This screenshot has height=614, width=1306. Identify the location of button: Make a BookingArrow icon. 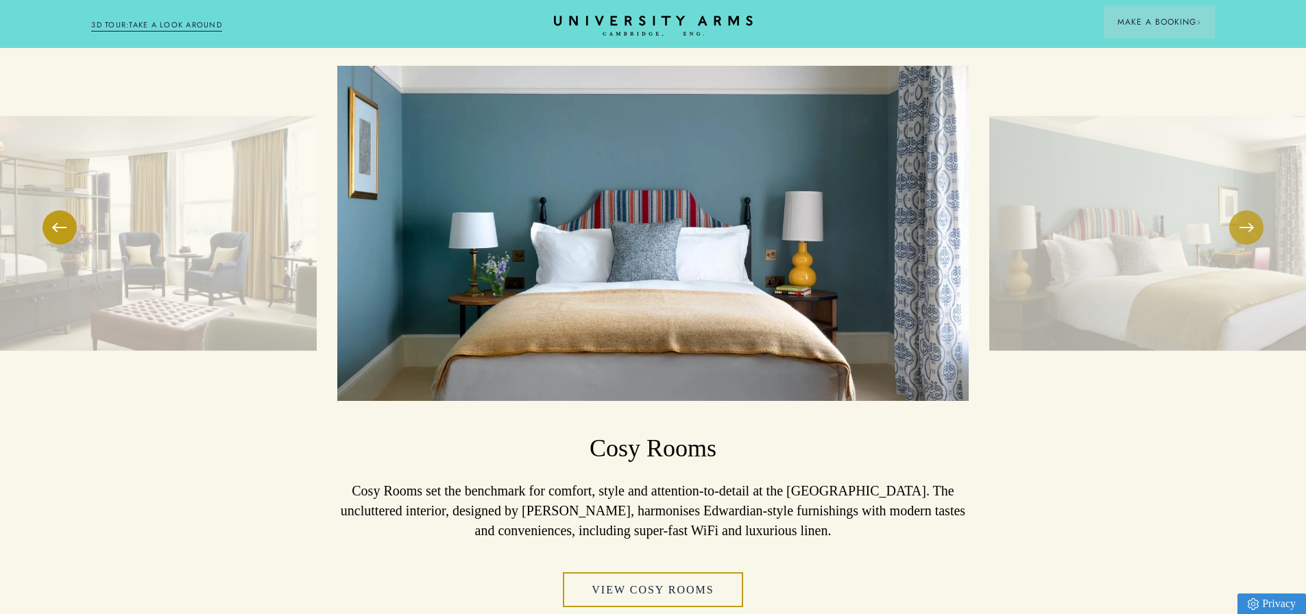
(1159, 22).